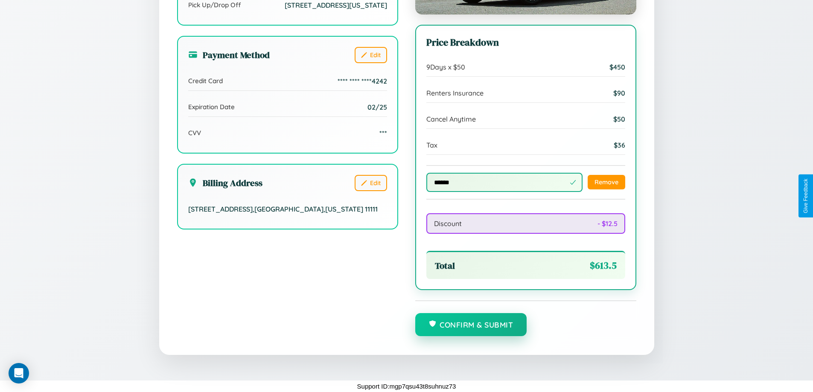 The height and width of the screenshot is (392, 813). What do you see at coordinates (445, 265) in the screenshot?
I see `span: Total` at bounding box center [445, 265].